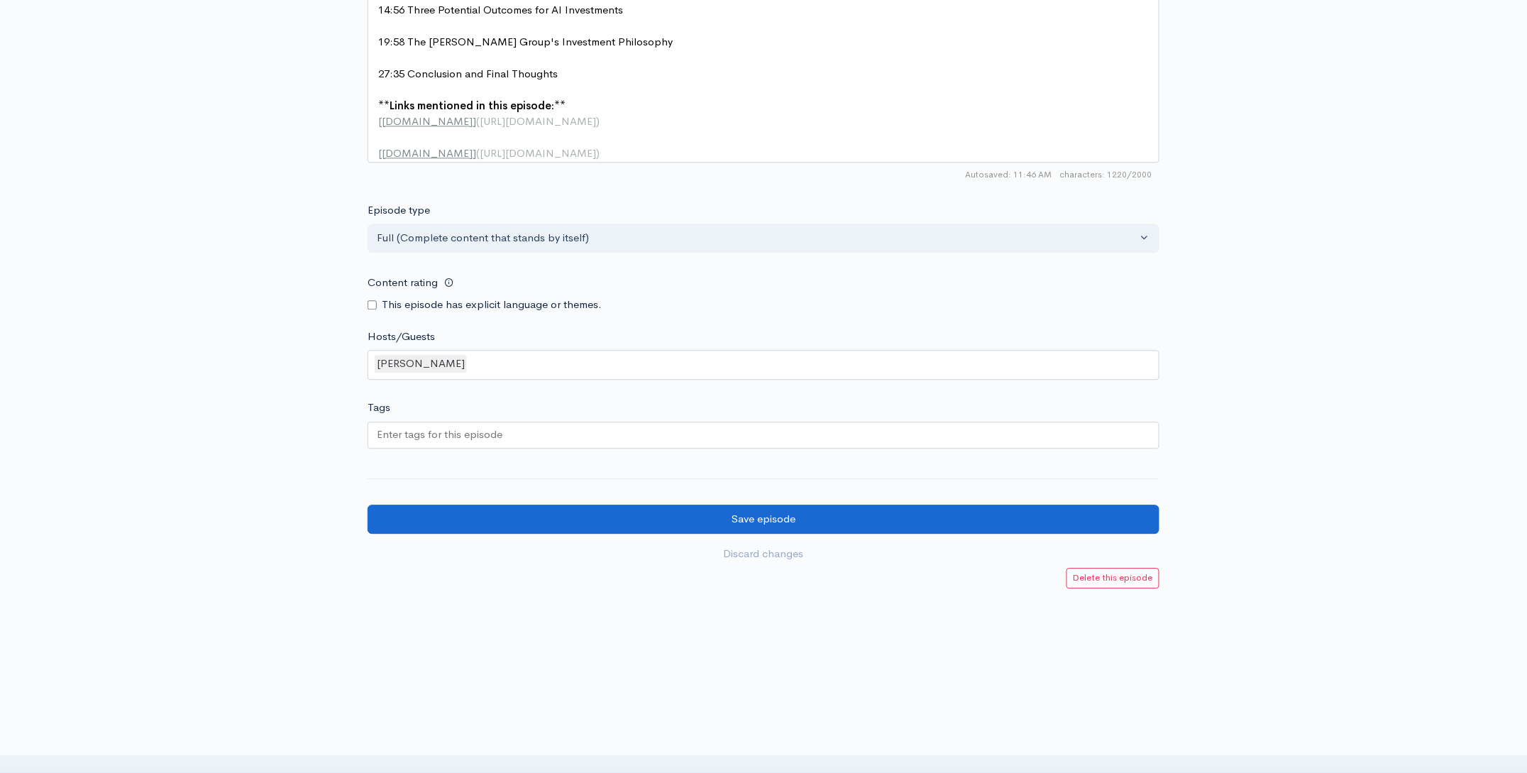 This screenshot has width=1527, height=773. What do you see at coordinates (763, 519) in the screenshot?
I see `input: Save episode` at bounding box center [763, 519].